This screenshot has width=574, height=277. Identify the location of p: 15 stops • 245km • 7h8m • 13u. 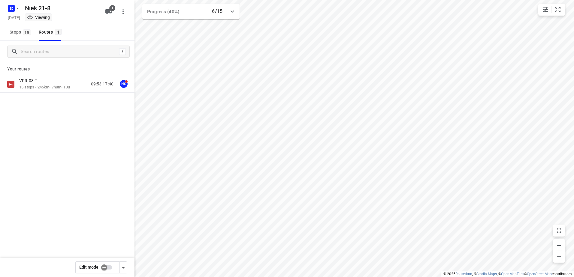
(44, 87).